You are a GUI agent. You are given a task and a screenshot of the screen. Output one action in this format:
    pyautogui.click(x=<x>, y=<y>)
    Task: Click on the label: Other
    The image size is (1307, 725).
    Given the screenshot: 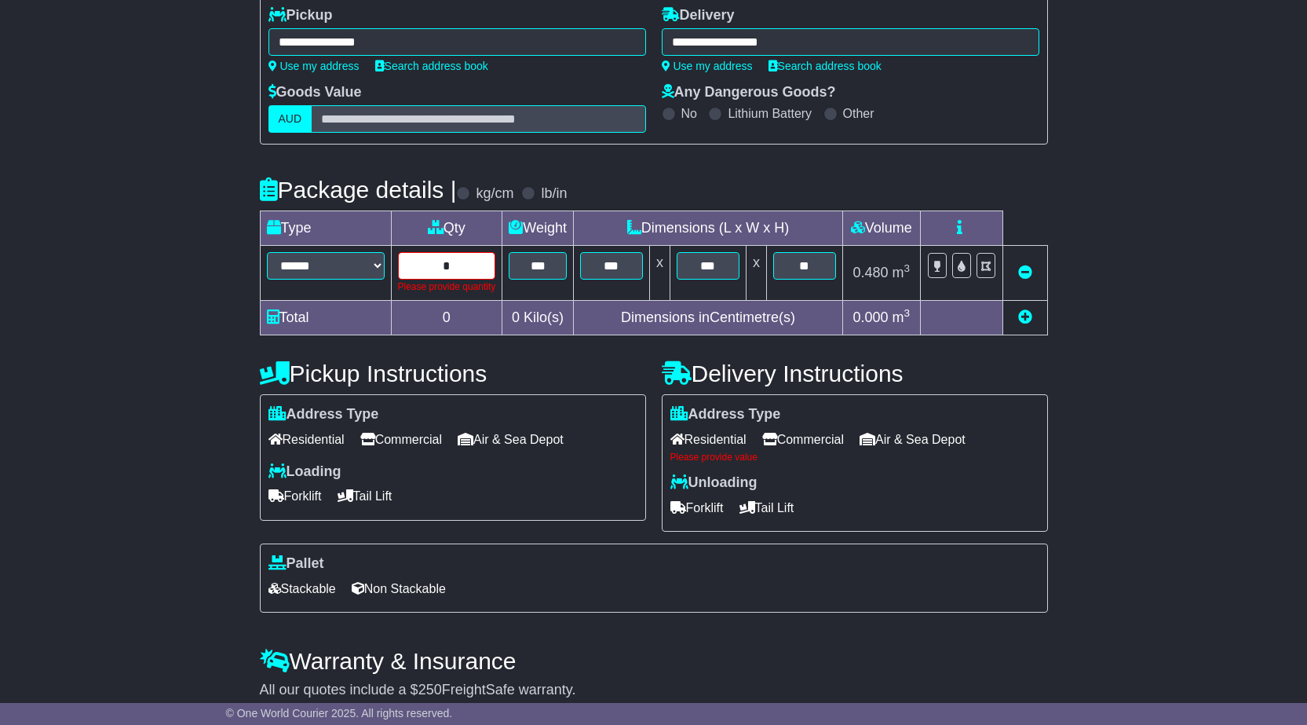 What is the action you would take?
    pyautogui.click(x=859, y=113)
    